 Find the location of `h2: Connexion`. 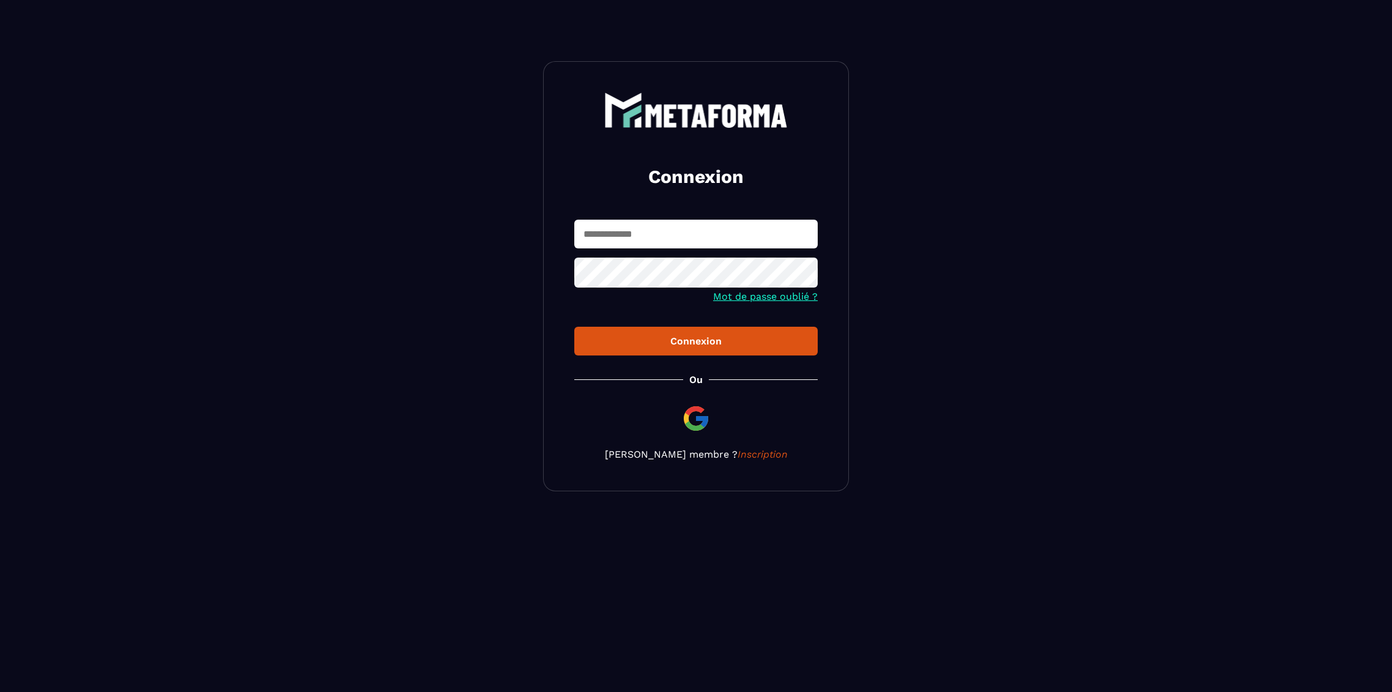

h2: Connexion is located at coordinates (696, 177).